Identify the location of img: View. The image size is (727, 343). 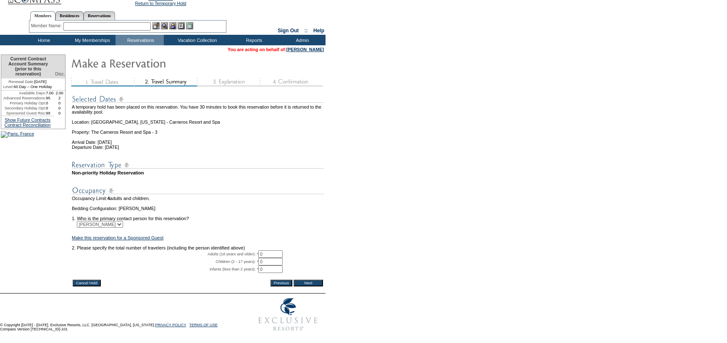
(164, 26).